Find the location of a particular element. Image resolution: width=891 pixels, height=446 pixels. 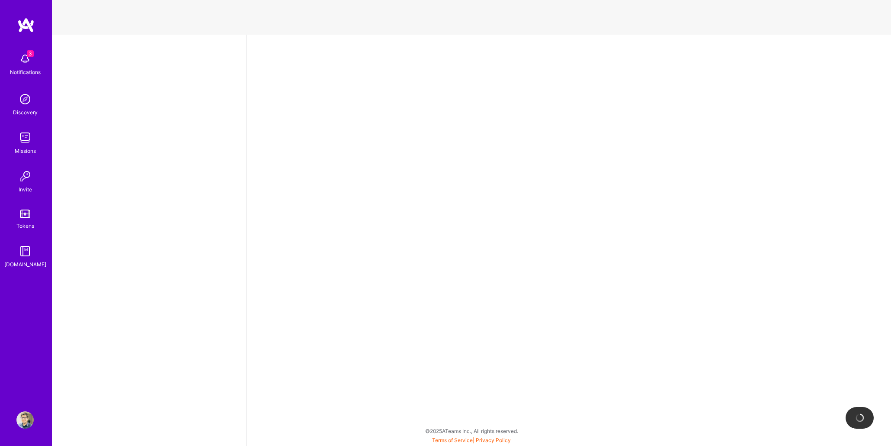

div: Discovery is located at coordinates (25, 112).